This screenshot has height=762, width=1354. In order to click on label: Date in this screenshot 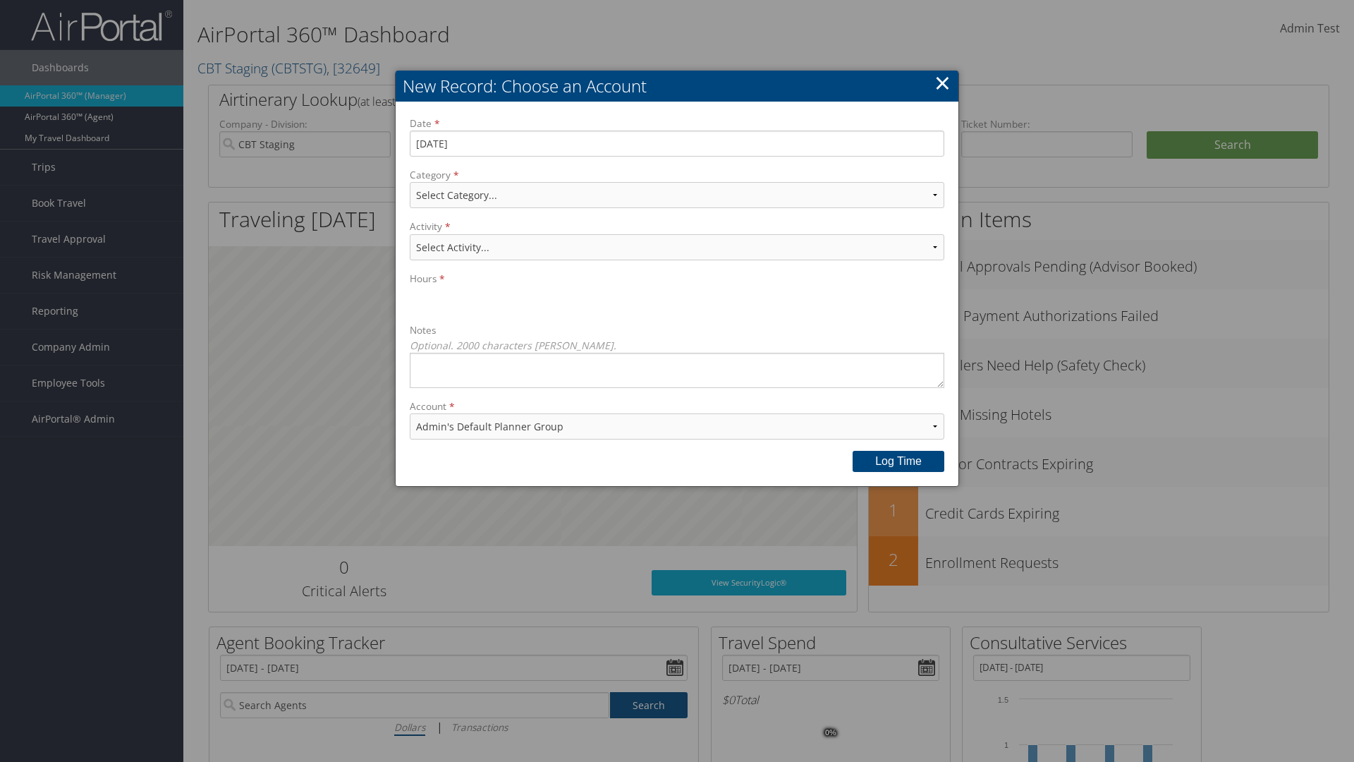, I will do `click(677, 136)`.